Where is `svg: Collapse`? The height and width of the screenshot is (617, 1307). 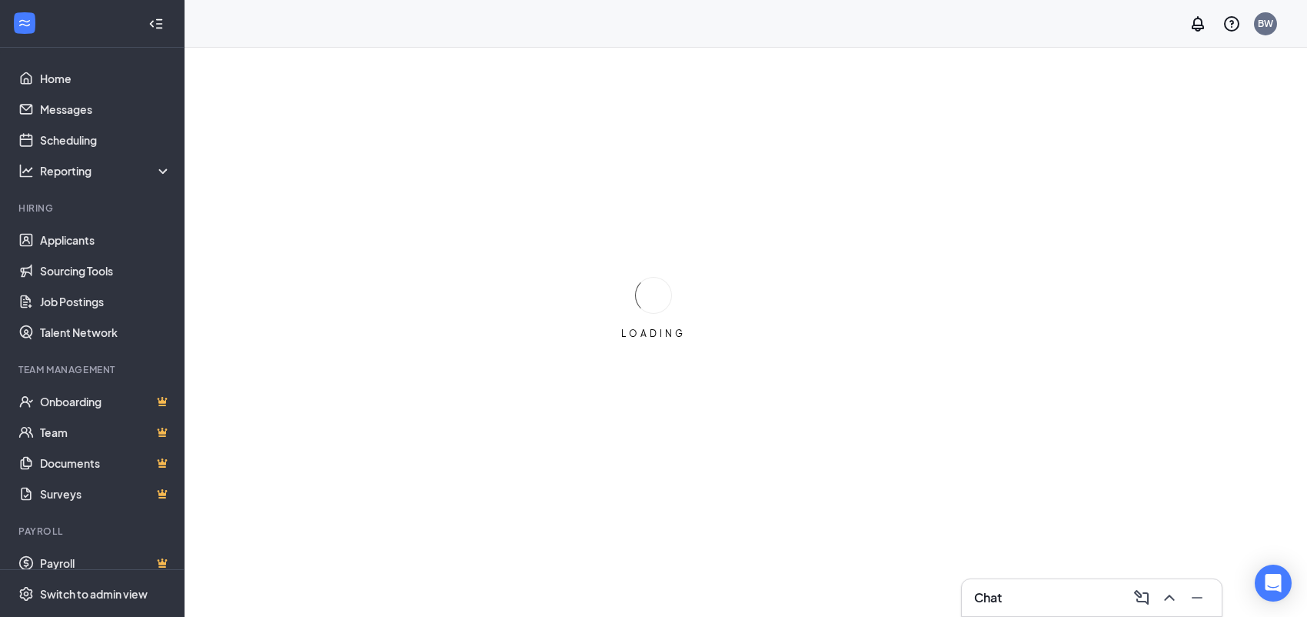 svg: Collapse is located at coordinates (156, 24).